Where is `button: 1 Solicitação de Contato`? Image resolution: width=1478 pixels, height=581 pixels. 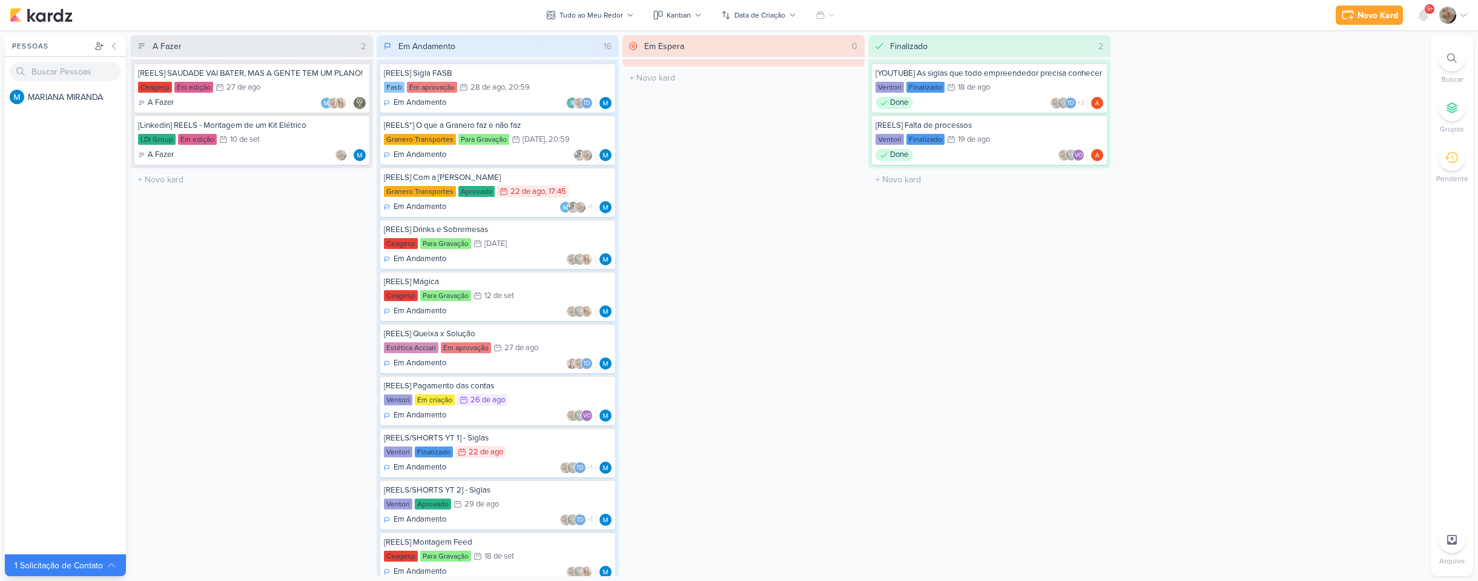 button: 1 Solicitação de Contato is located at coordinates (65, 565).